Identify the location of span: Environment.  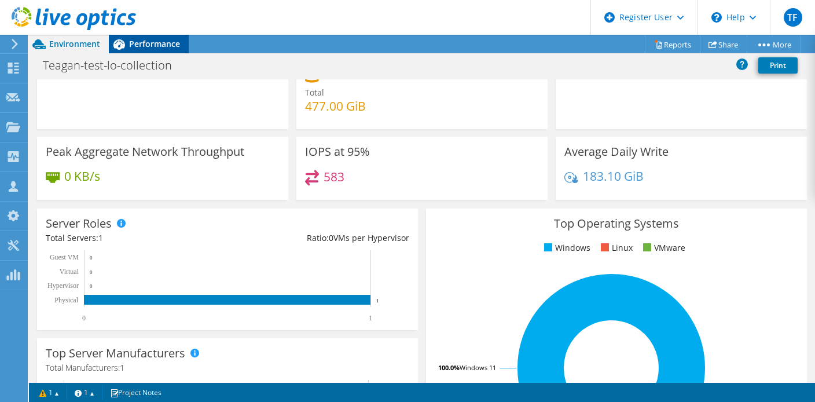
(75, 43).